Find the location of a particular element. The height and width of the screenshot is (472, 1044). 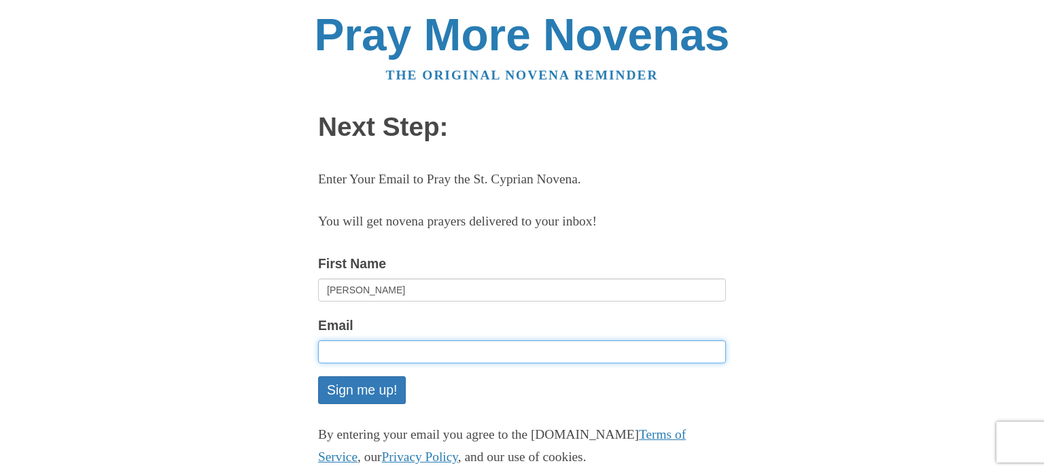

input: Optional is located at coordinates (522, 290).